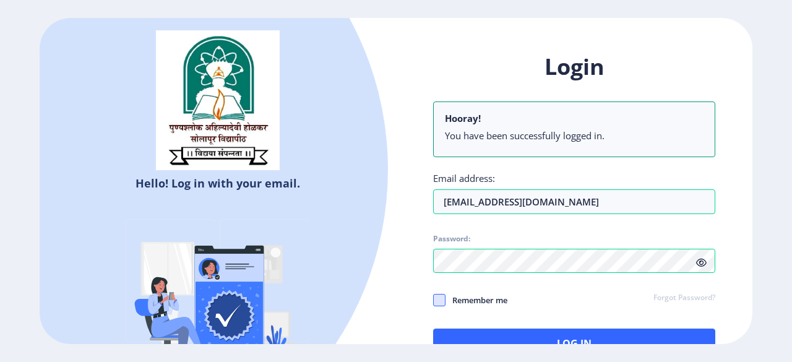  What do you see at coordinates (574, 135) in the screenshot?
I see `li: You have been successfully logged in.` at bounding box center [574, 135].